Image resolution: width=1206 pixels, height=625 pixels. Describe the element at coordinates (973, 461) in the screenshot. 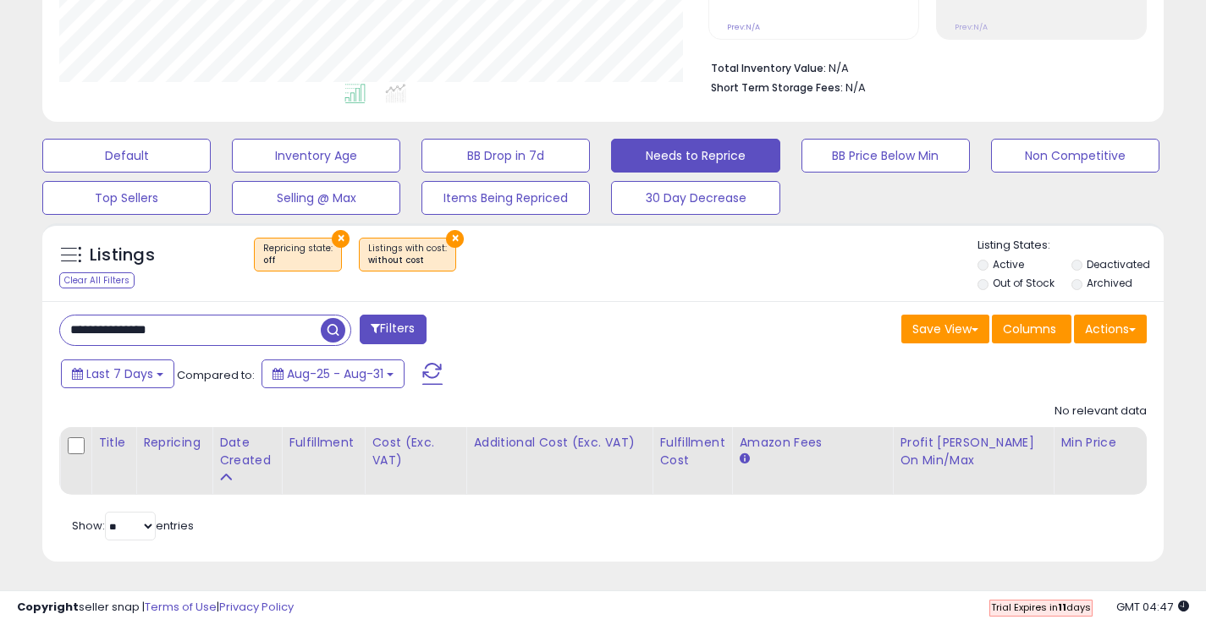

I see `th: The percentage added to the cost of goods (COGS) that forms the calculator for Min & Max prices.` at that location.